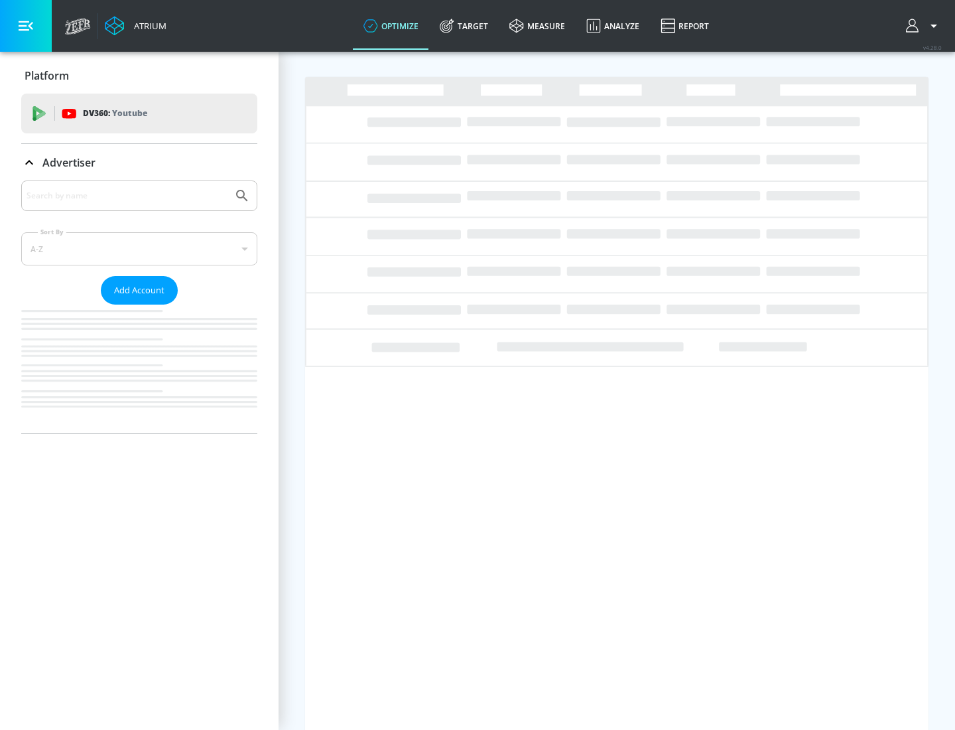 This screenshot has width=955, height=730. Describe the element at coordinates (464, 26) in the screenshot. I see `a: Target` at that location.